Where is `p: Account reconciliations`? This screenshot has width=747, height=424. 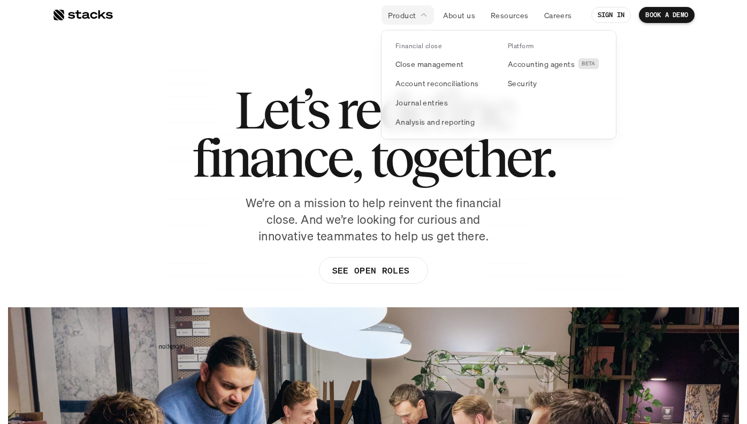 p: Account reconciliations is located at coordinates (437, 83).